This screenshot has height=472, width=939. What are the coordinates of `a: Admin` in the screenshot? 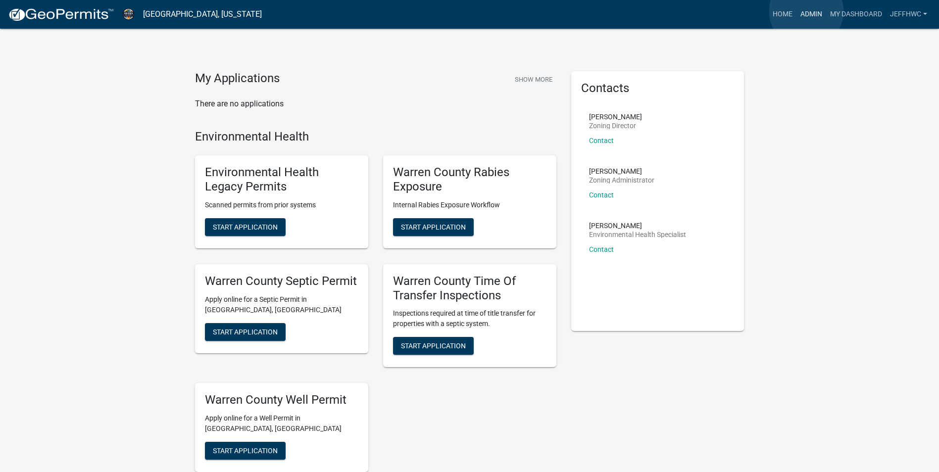 It's located at (811, 14).